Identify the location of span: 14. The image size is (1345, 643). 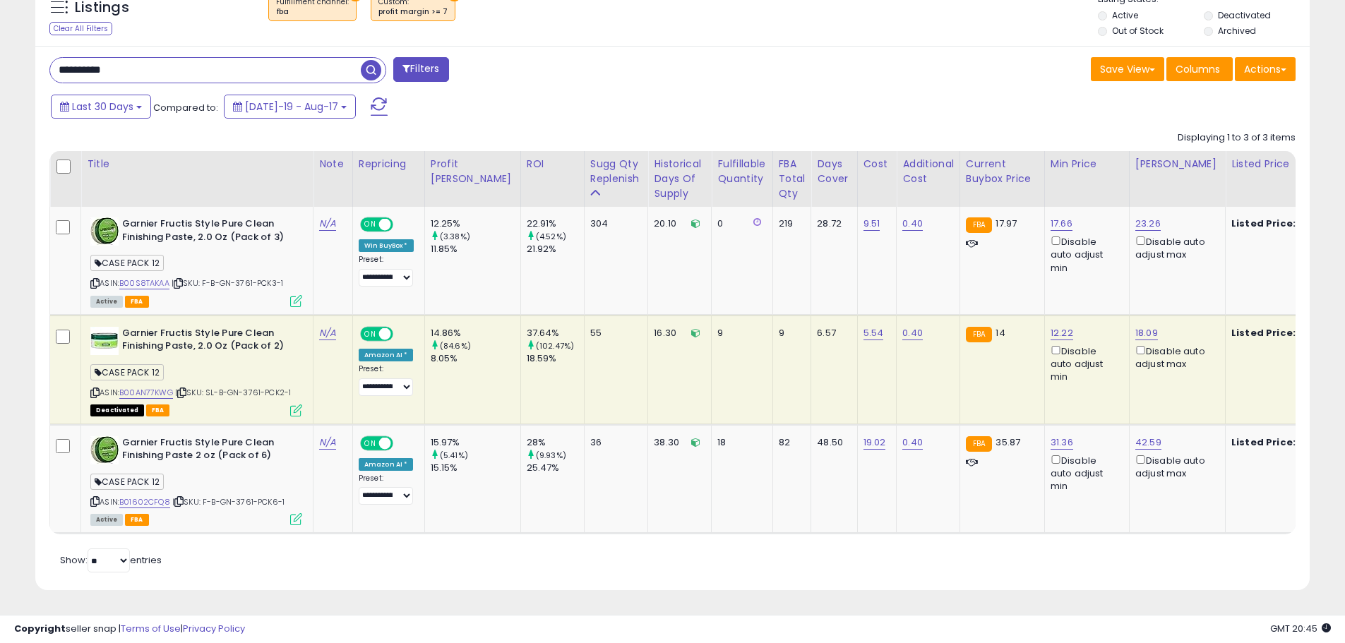
(1000, 333).